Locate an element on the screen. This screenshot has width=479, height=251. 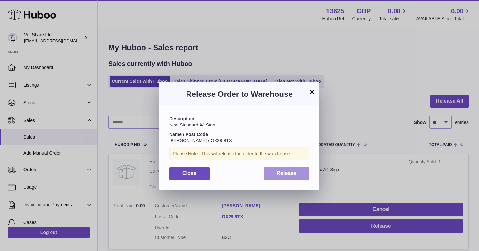
button: Release is located at coordinates (287, 173).